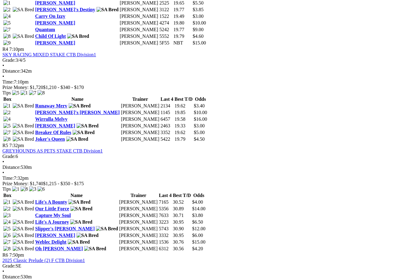 The width and height of the screenshot is (416, 279). Describe the element at coordinates (184, 106) in the screenshot. I see `td: 19.62` at that location.